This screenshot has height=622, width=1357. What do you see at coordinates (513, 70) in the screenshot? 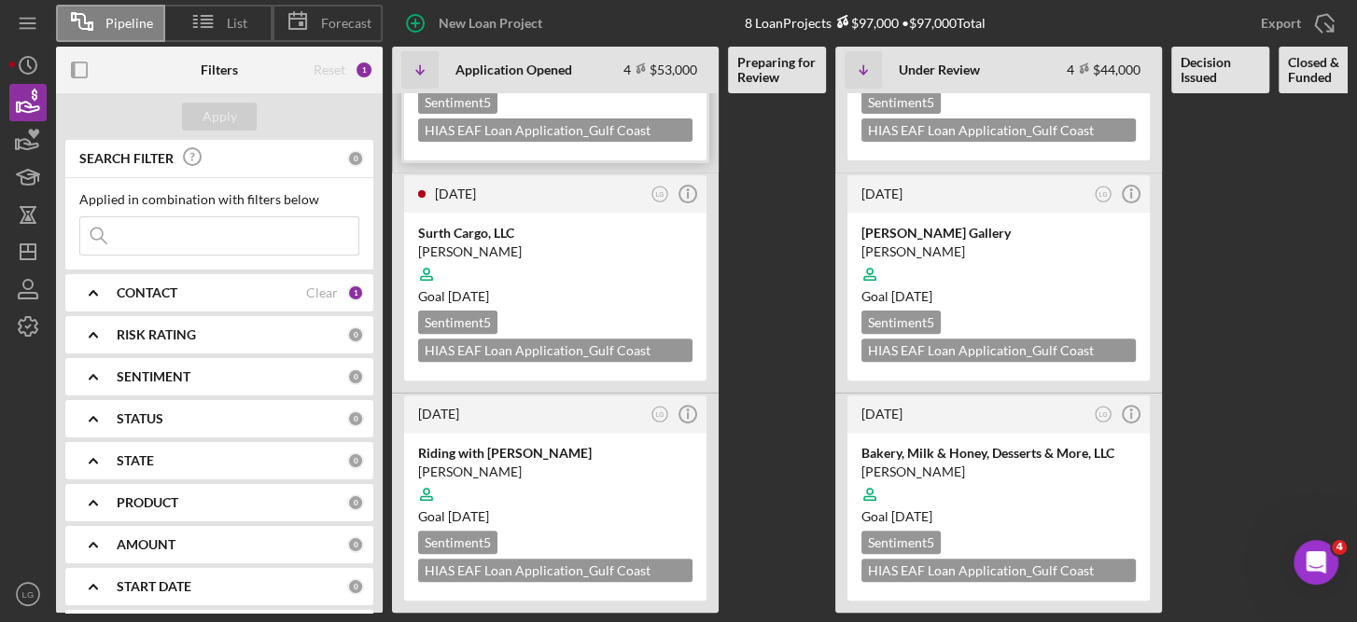
I see `b: Application Opened` at bounding box center [513, 70].